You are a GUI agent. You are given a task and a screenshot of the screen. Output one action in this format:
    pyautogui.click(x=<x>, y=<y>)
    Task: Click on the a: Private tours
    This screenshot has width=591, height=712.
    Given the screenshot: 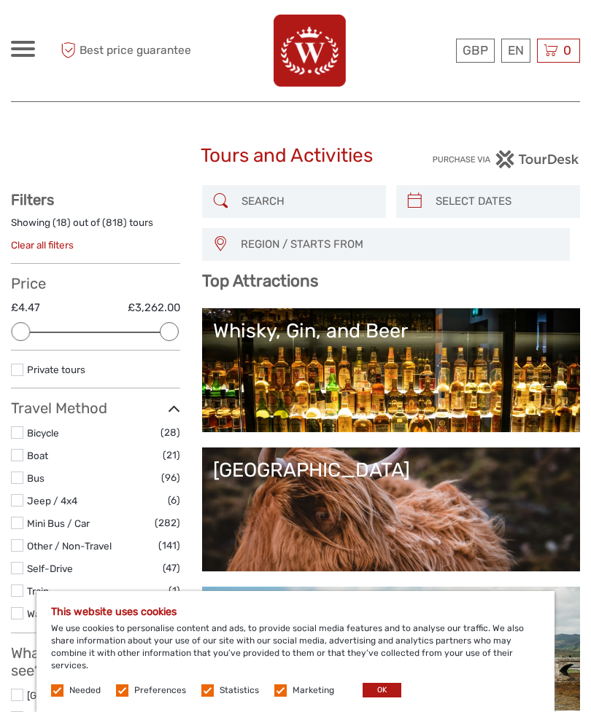 What is the action you would take?
    pyautogui.click(x=56, y=370)
    